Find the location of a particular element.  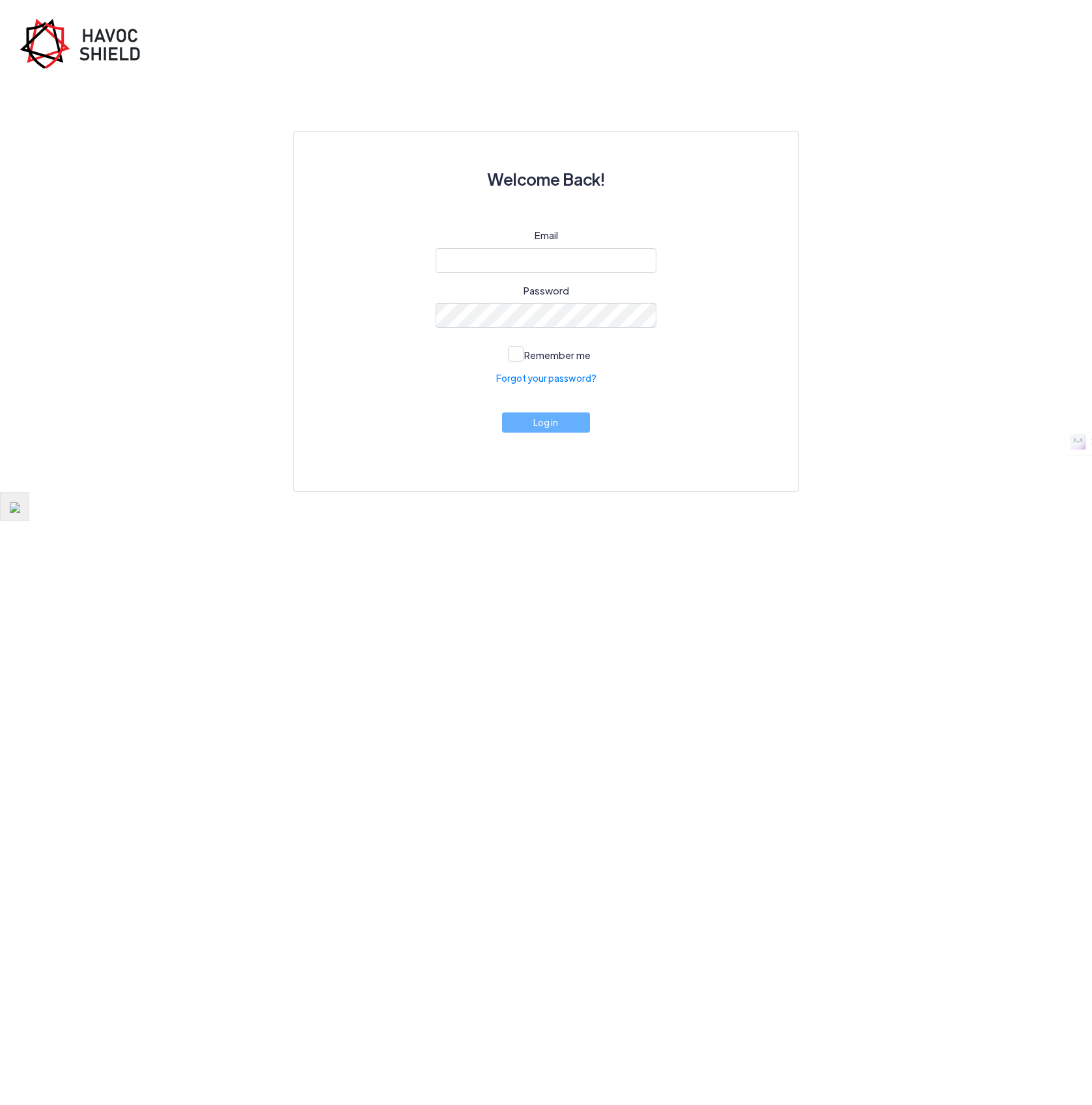

h3: Welcome Back! is located at coordinates (545, 179).